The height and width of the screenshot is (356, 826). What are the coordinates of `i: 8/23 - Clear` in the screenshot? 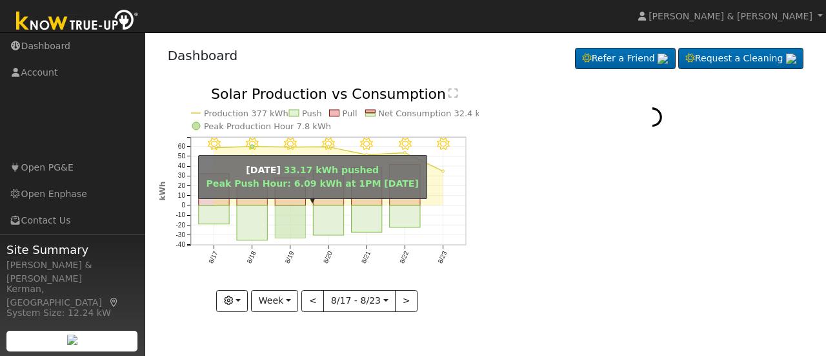 It's located at (443, 145).